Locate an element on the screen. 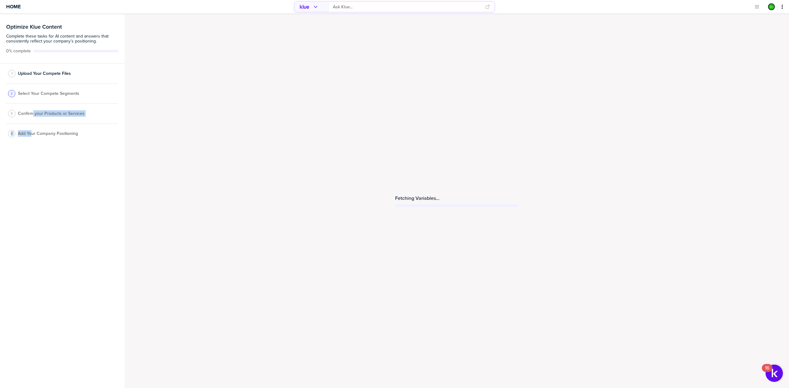 Image resolution: width=789 pixels, height=388 pixels. span: 2 is located at coordinates (12, 93).